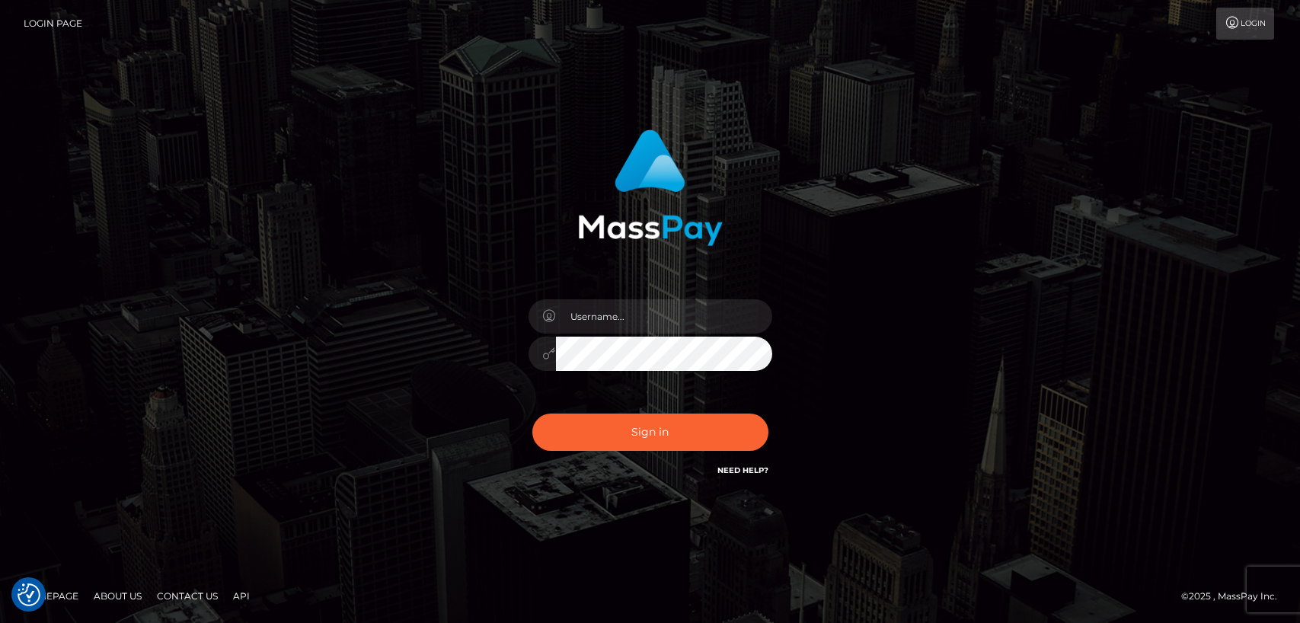 This screenshot has width=1300, height=623. I want to click on img: Revisit consent button, so click(29, 595).